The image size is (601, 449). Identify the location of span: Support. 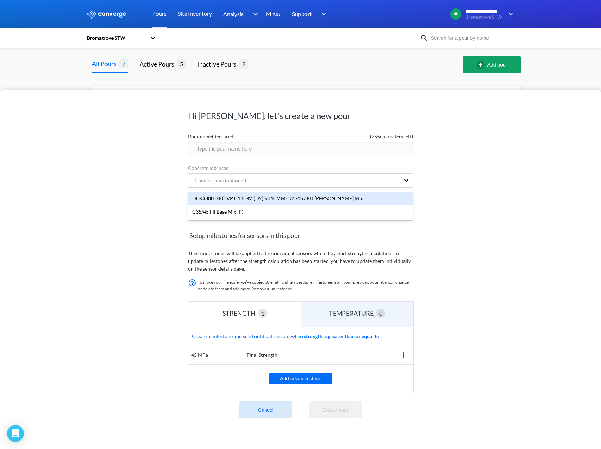
(302, 14).